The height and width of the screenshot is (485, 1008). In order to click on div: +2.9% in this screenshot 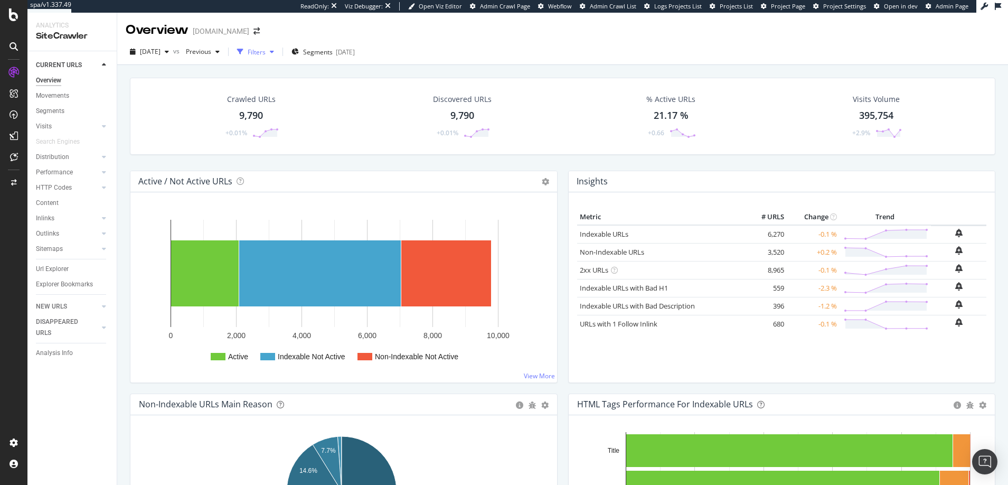, I will do `click(861, 133)`.